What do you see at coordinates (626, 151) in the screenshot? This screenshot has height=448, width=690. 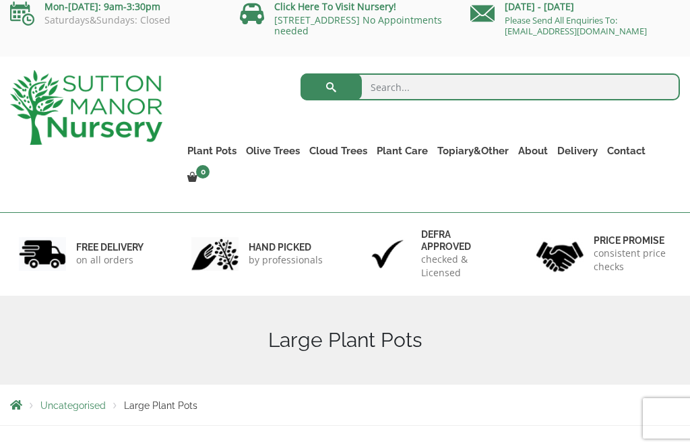 I see `a: Contact` at bounding box center [626, 151].